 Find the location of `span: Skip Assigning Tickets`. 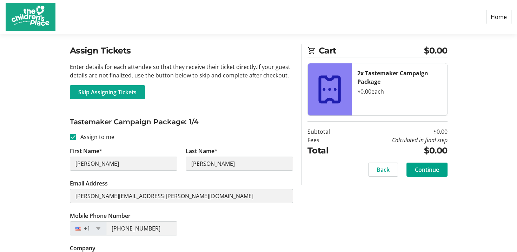

span: Skip Assigning Tickets is located at coordinates (108, 92).